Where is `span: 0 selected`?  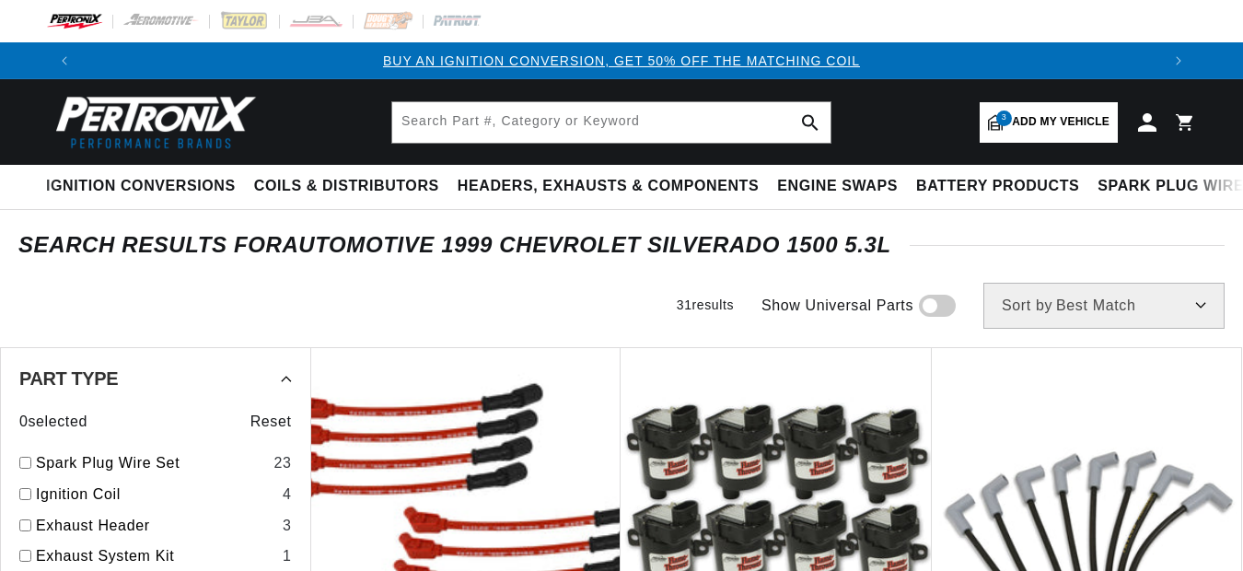 span: 0 selected is located at coordinates (53, 422).